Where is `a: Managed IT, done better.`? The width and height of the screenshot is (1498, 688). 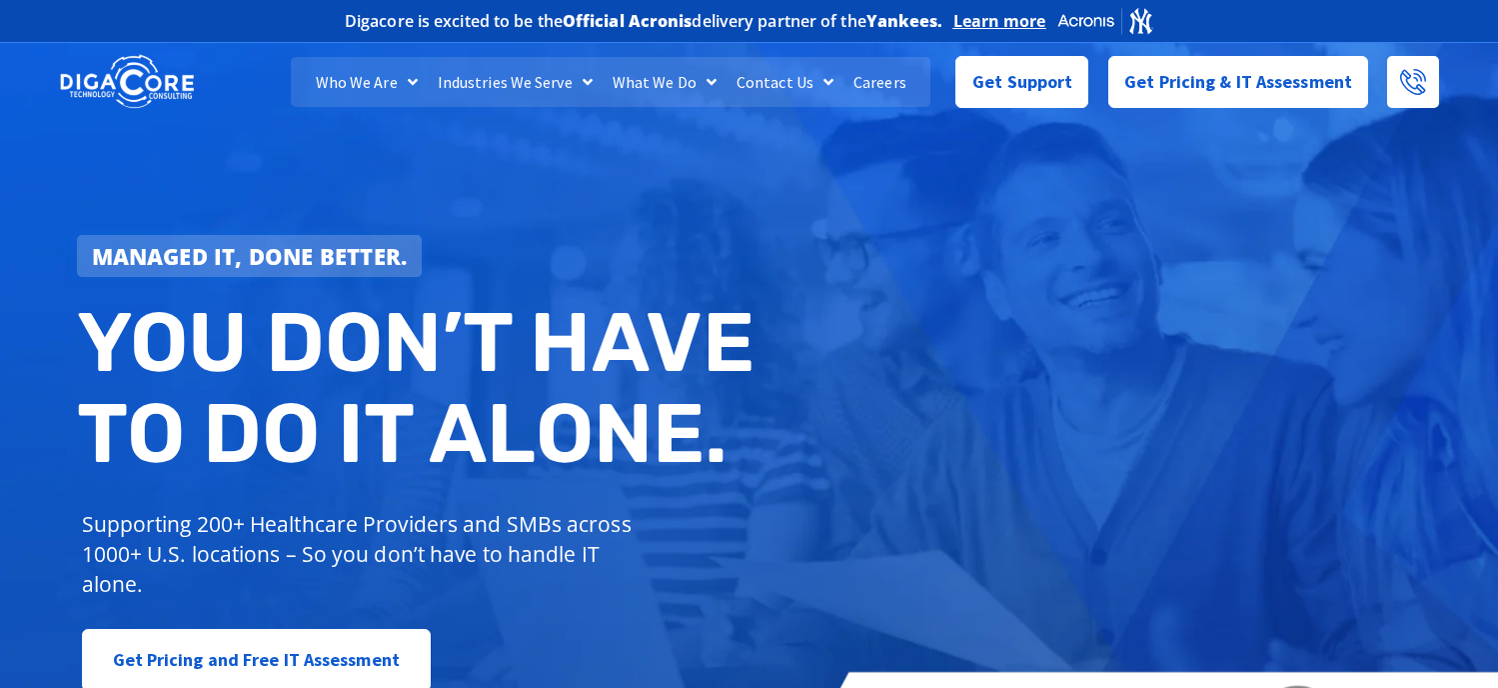
a: Managed IT, done better. is located at coordinates (250, 256).